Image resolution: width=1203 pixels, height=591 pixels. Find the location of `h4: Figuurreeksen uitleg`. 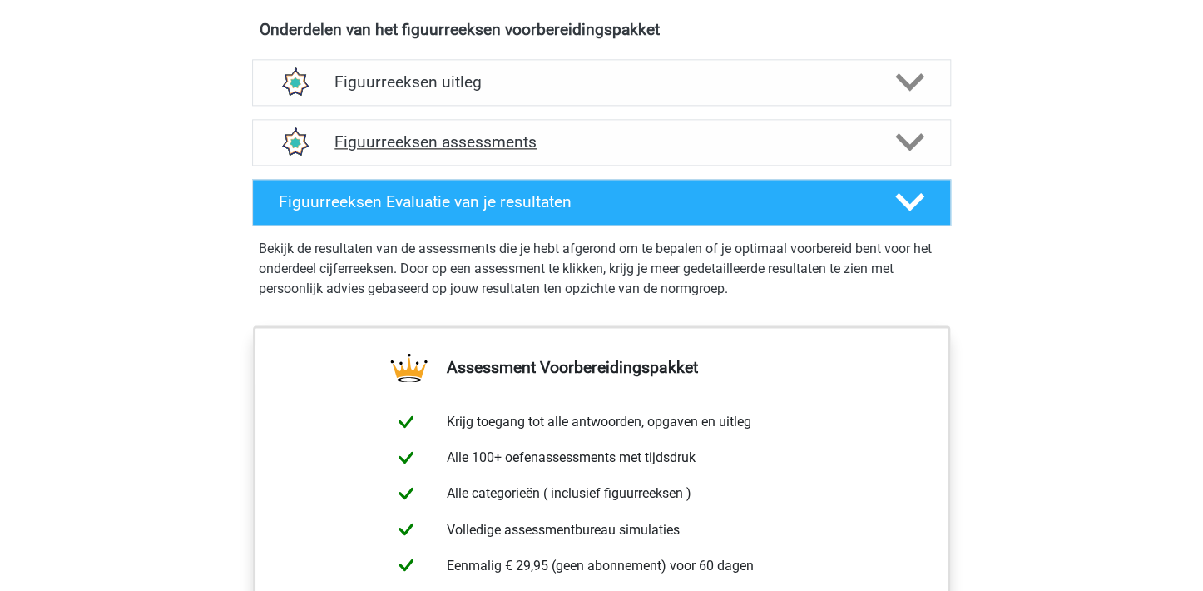

h4: Figuurreeksen uitleg is located at coordinates (601, 82).